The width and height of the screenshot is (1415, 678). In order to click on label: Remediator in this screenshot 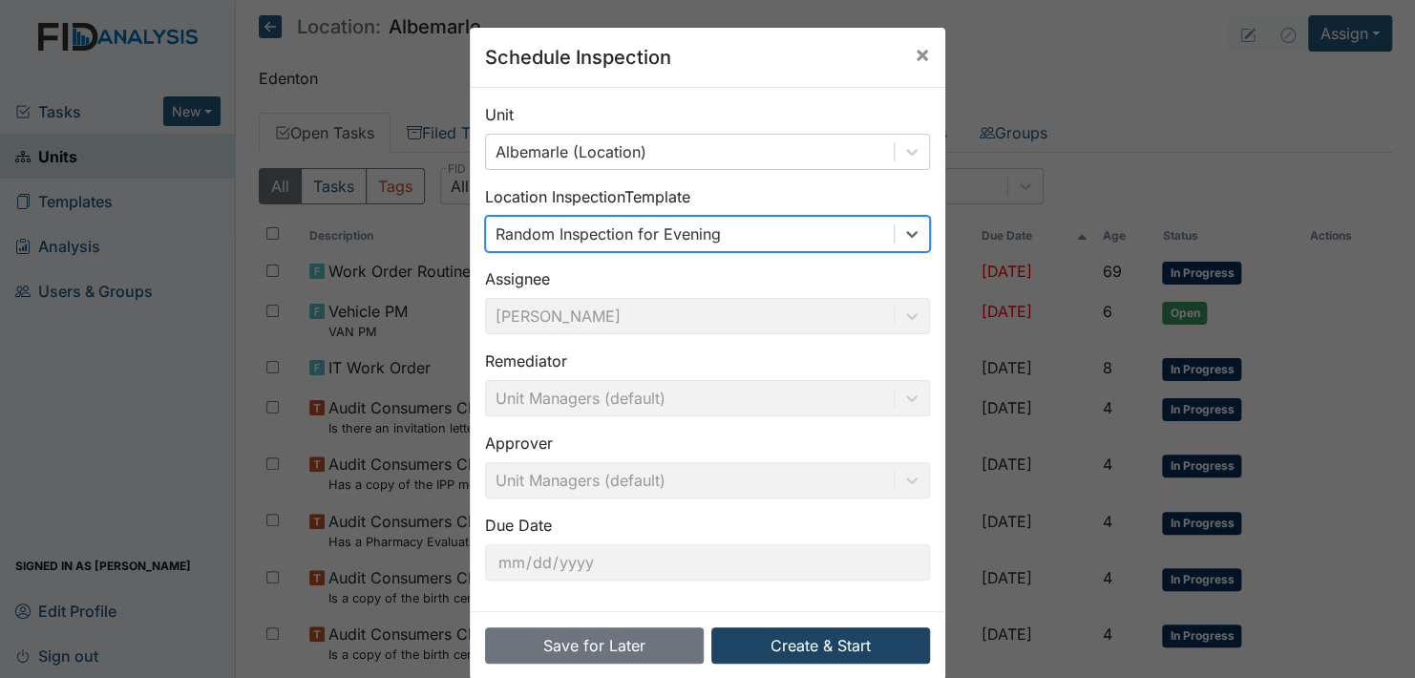, I will do `click(526, 361)`.